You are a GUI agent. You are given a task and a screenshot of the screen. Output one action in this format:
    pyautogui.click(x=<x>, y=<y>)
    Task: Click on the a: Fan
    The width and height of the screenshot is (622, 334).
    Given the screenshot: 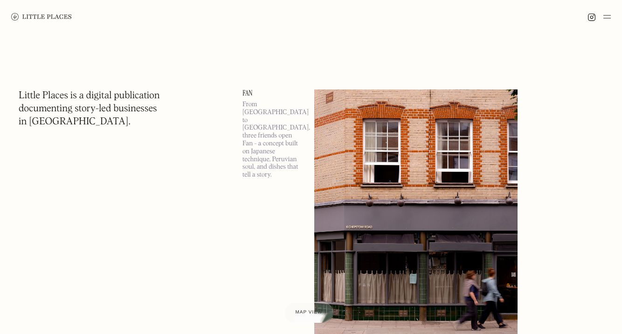 What is the action you would take?
    pyautogui.click(x=273, y=93)
    